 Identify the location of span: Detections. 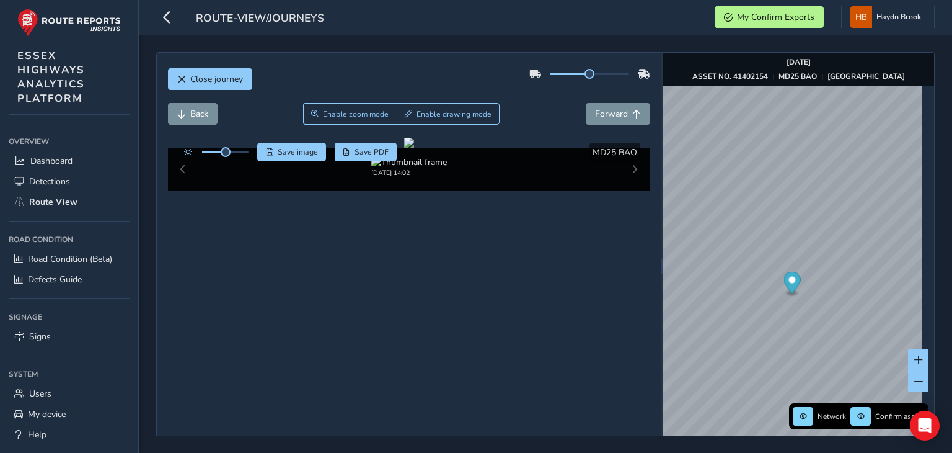
(50, 181).